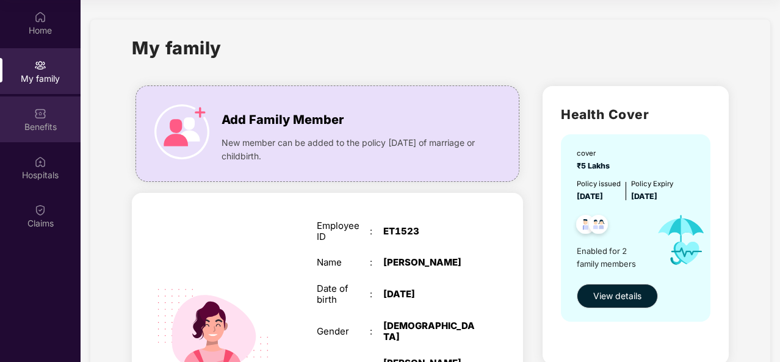  Describe the element at coordinates (40, 114) in the screenshot. I see `img: svg+xml;base64,PHN2ZyBpZD0iQmVuZWZpdHMiIHhtbG5zPSJodHRwOi8vd3d3LnczLm9yZy8yMDAwL3N2ZyIgd2lkdGg9Ij...` at that location.